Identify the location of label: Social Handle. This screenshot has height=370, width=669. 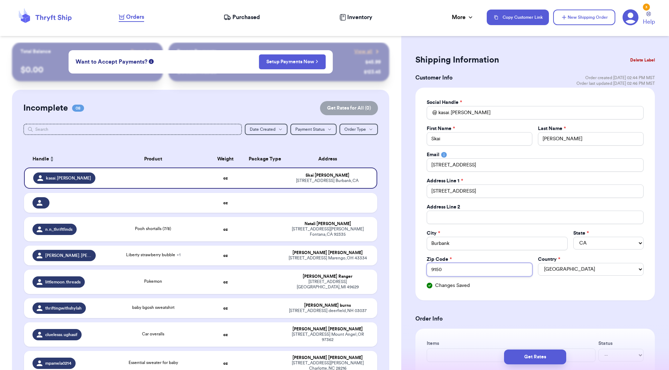
(444, 102).